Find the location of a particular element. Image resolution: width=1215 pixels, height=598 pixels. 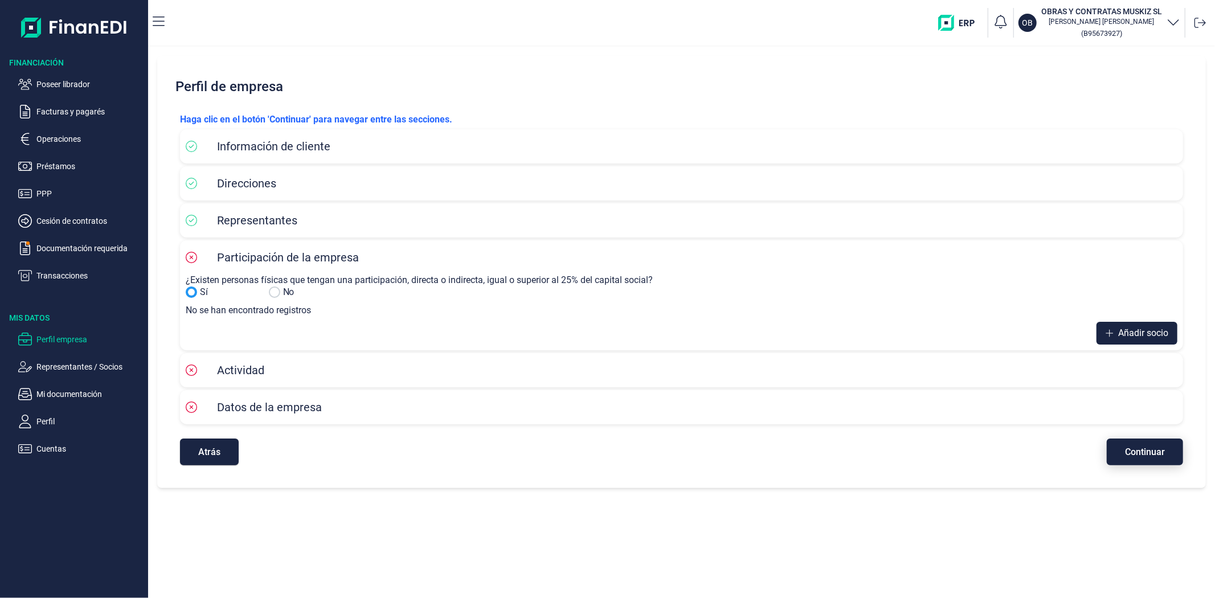

p: OB is located at coordinates (1028, 23).